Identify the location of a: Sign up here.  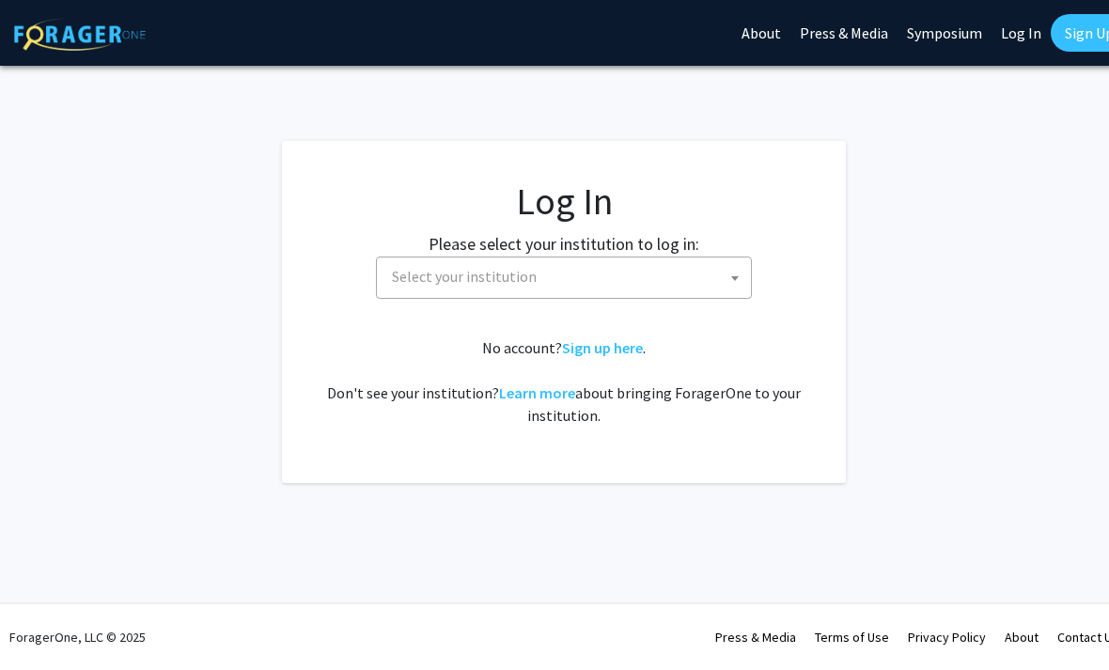
(603, 348).